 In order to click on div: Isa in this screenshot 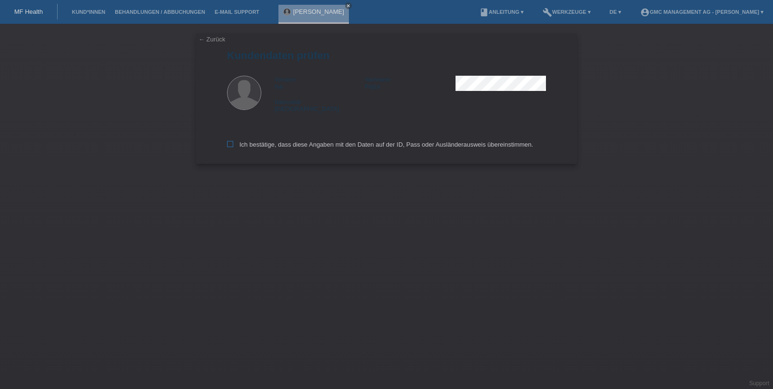, I will do `click(320, 83)`.